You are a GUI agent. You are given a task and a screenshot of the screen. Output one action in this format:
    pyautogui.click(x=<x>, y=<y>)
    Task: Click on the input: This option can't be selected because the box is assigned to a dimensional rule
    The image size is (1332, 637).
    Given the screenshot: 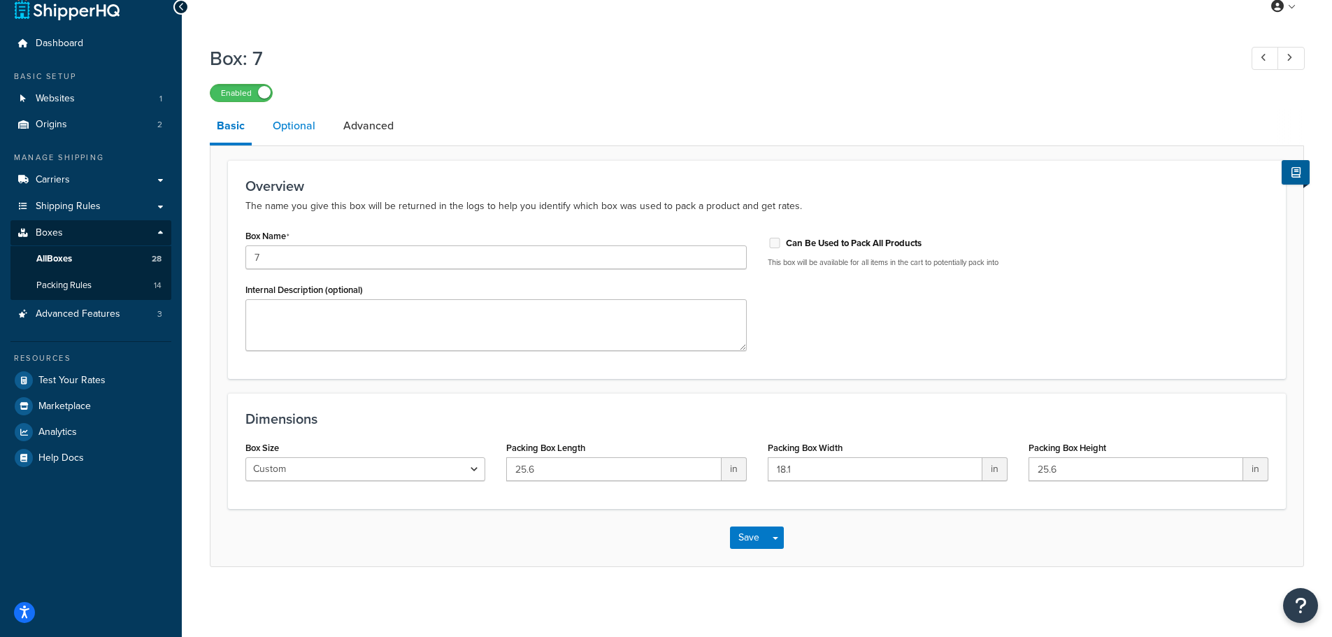 What is the action you would take?
    pyautogui.click(x=775, y=243)
    